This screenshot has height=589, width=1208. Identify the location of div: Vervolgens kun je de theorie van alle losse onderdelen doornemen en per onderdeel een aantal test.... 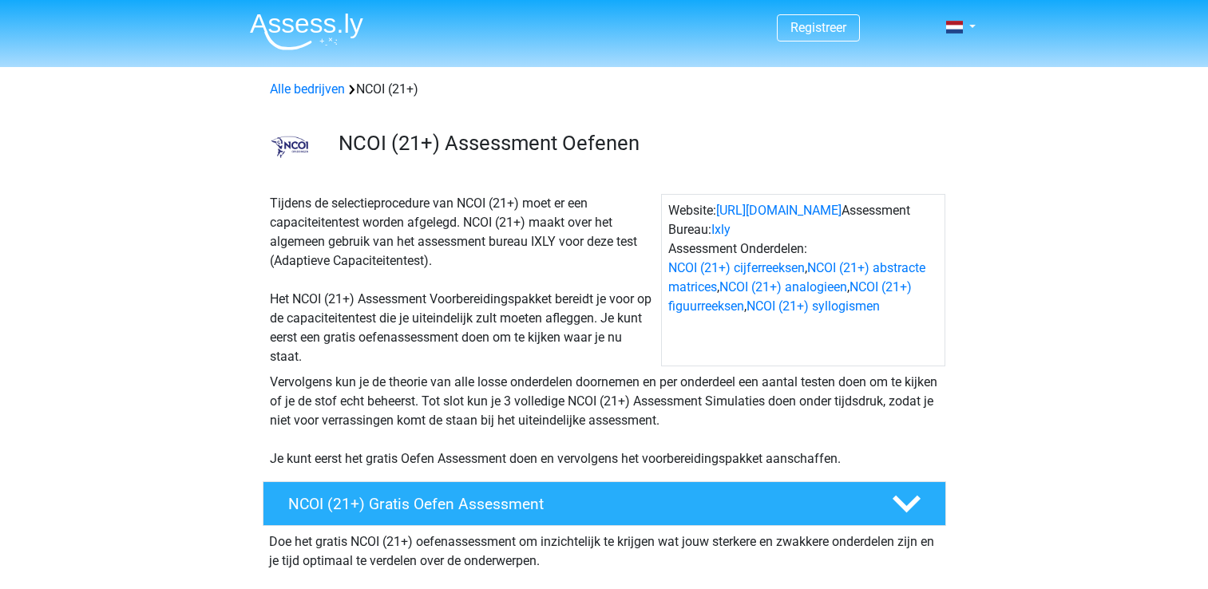
(605, 421).